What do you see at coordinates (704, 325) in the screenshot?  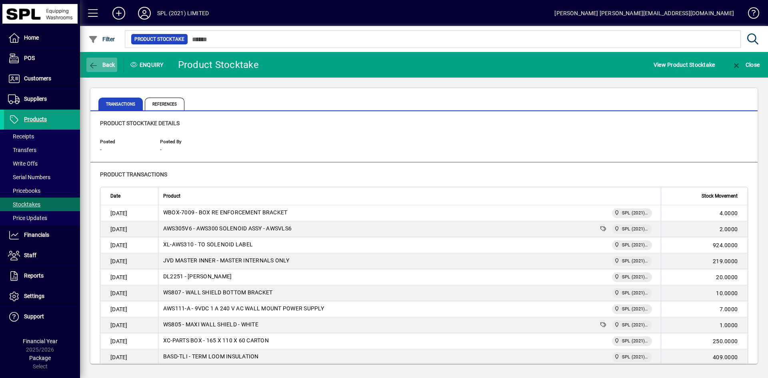 I see `td: 1.0000` at bounding box center [704, 325].